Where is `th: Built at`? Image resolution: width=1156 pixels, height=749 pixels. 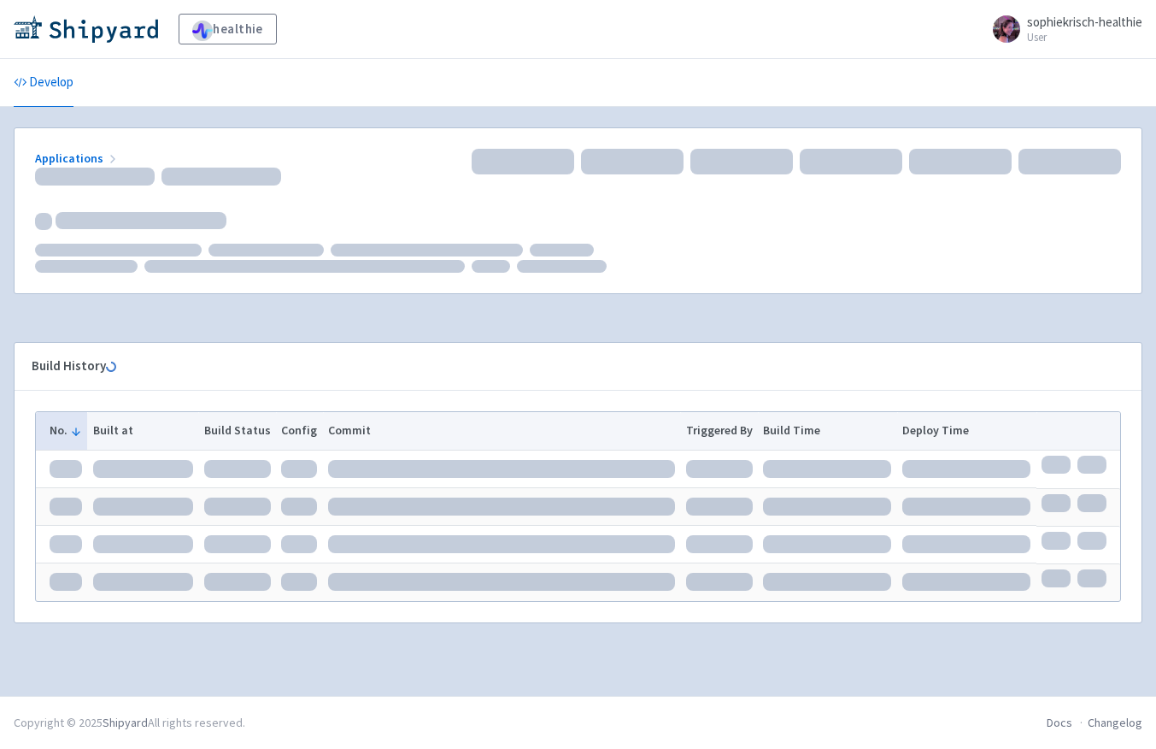
th: Built at is located at coordinates (143, 431).